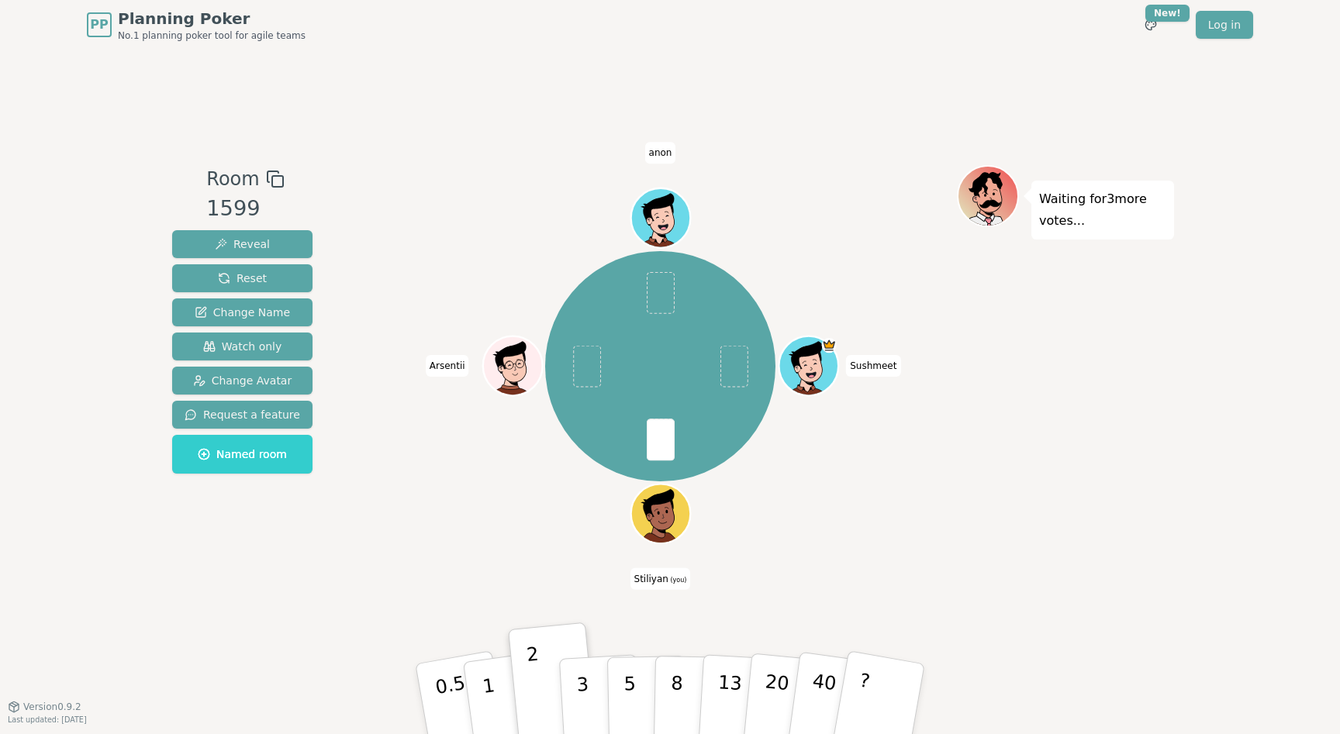  What do you see at coordinates (245, 209) in the screenshot?
I see `div: 1599` at bounding box center [245, 209].